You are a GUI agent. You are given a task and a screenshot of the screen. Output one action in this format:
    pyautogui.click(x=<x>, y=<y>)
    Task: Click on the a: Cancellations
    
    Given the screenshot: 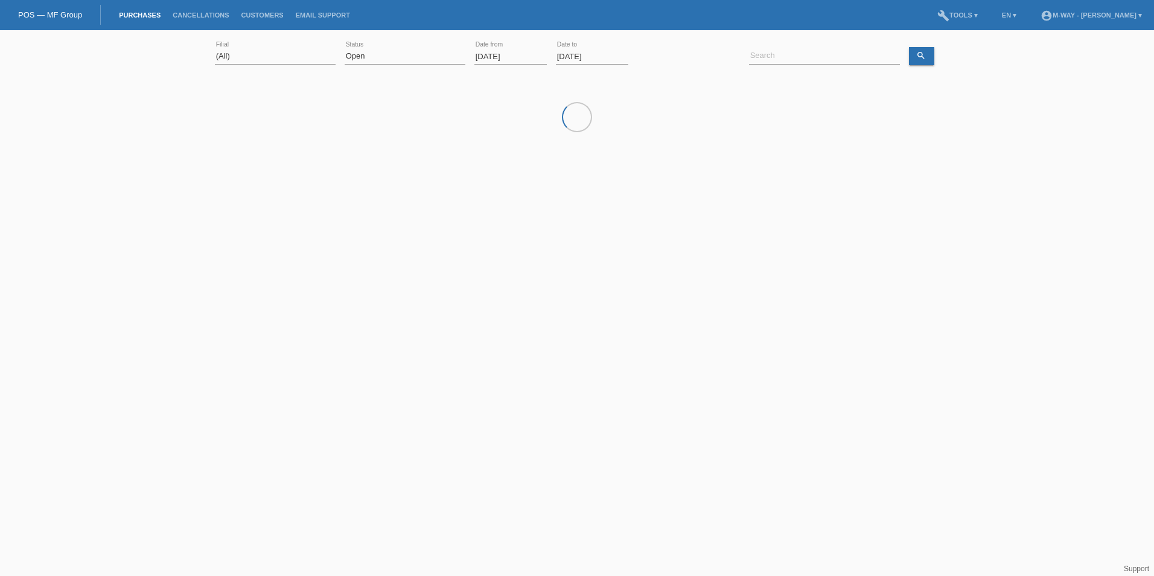 What is the action you would take?
    pyautogui.click(x=200, y=15)
    